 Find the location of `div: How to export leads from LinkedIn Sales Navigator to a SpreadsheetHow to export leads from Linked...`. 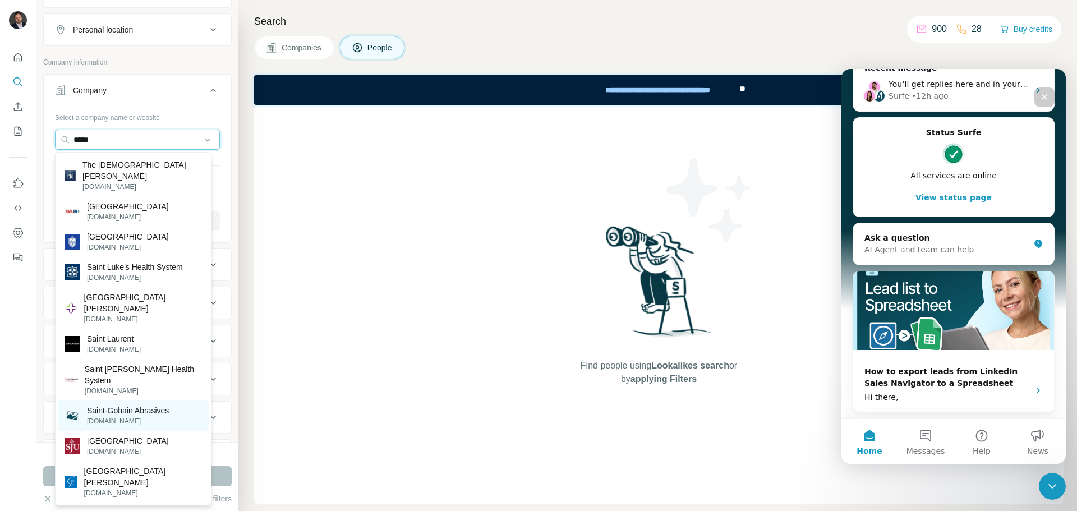

div: How to export leads from LinkedIn Sales Navigator to a SpreadsheetHow to export leads from Linked... is located at coordinates (112, 272).